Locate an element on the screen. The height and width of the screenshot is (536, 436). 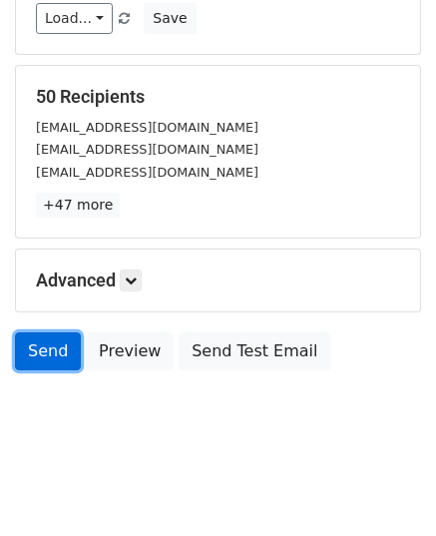
h5: Advanced is located at coordinates (218, 281).